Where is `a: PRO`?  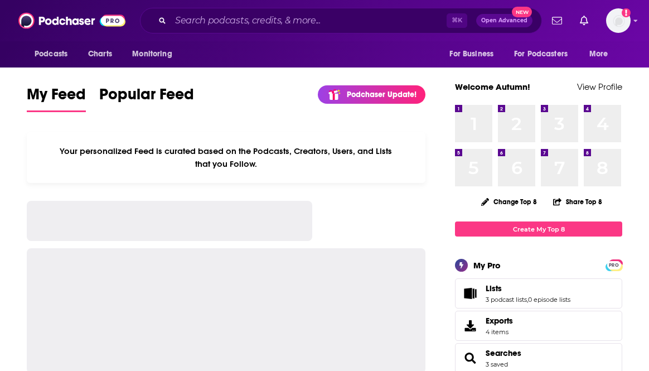 a: PRO is located at coordinates (614, 264).